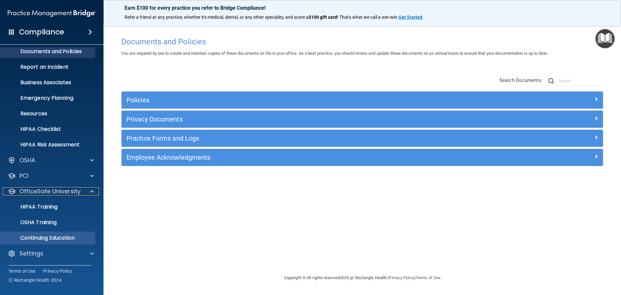  I want to click on div: Copyright © All rights reserved 2025 @ Rectangle Health | |, so click(362, 278).